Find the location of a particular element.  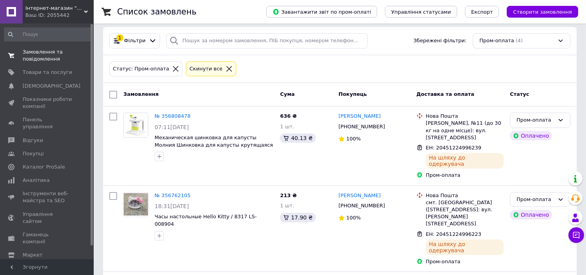

button: Чат з покупцем is located at coordinates (577, 235).